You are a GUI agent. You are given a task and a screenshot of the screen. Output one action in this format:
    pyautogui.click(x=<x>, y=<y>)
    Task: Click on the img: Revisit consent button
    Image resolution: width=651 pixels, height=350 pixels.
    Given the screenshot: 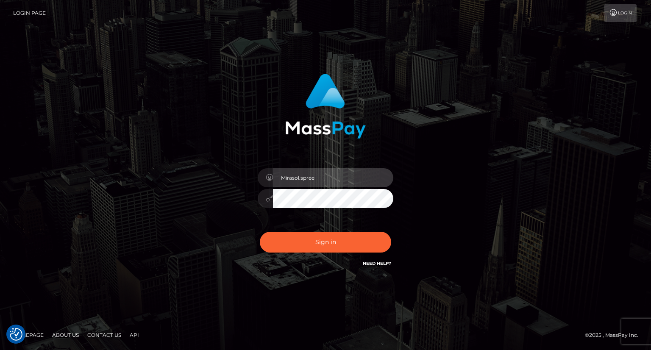 What is the action you would take?
    pyautogui.click(x=16, y=334)
    